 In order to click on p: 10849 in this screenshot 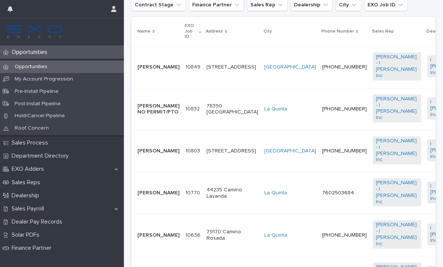, I will do `click(194, 66)`.